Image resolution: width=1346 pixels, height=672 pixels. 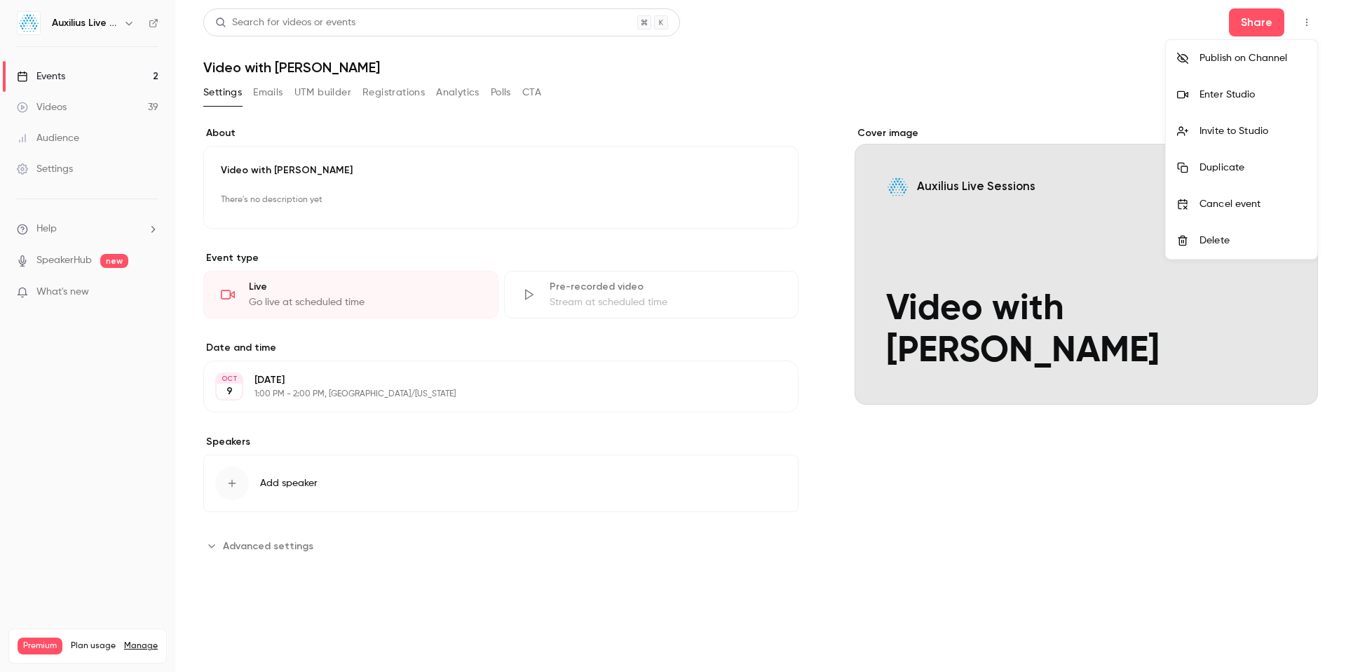 What do you see at coordinates (1253, 241) in the screenshot?
I see `div: Delete` at bounding box center [1253, 241].